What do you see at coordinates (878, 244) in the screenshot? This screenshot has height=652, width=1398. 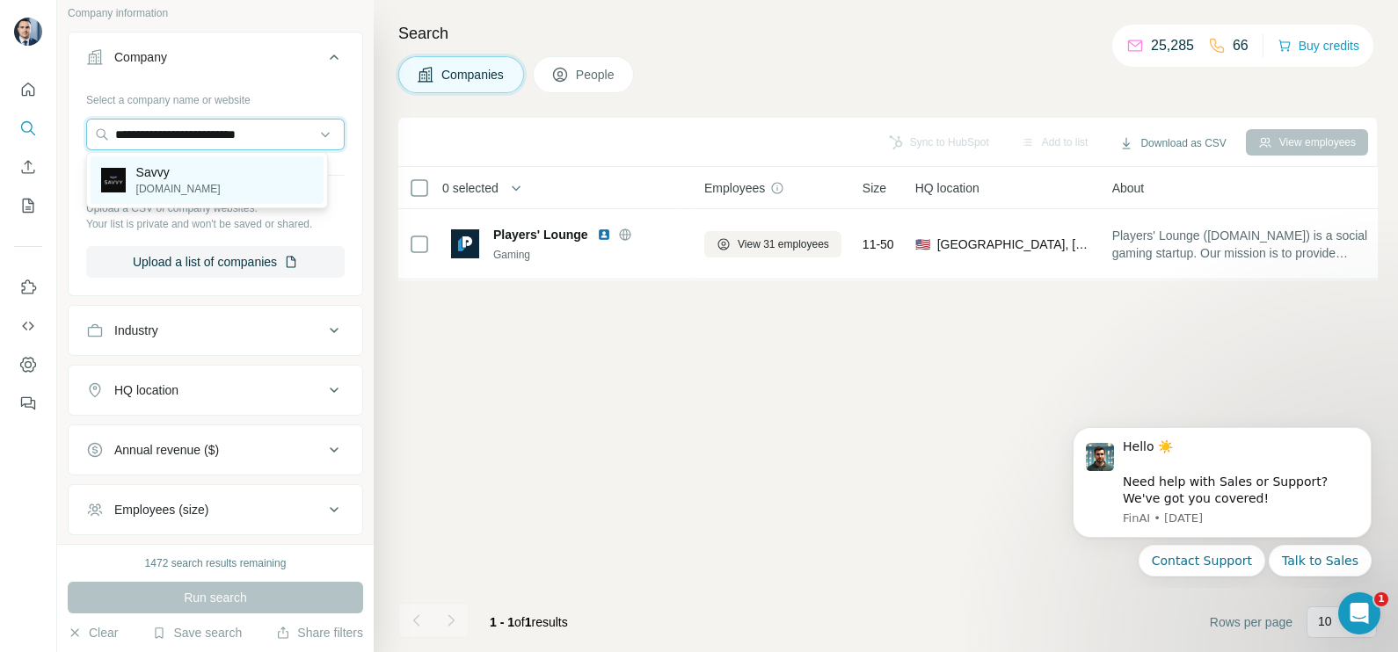 I see `span: 11-50` at bounding box center [878, 244].